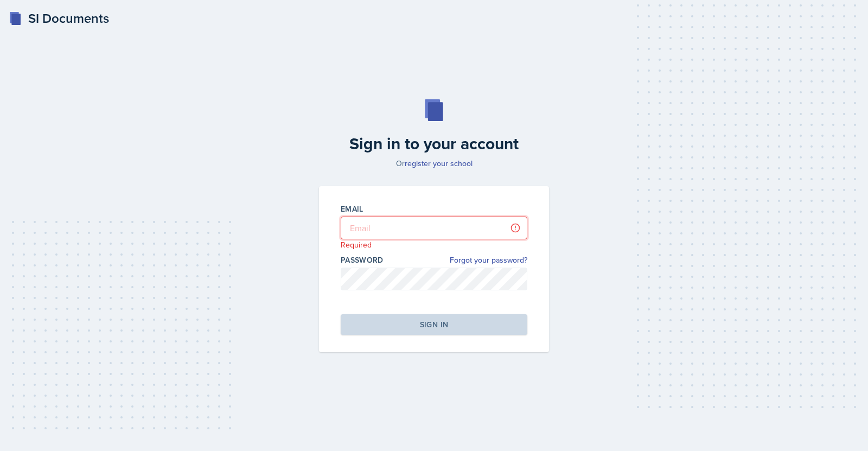 The image size is (868, 451). Describe the element at coordinates (434, 245) in the screenshot. I see `p: Required` at that location.